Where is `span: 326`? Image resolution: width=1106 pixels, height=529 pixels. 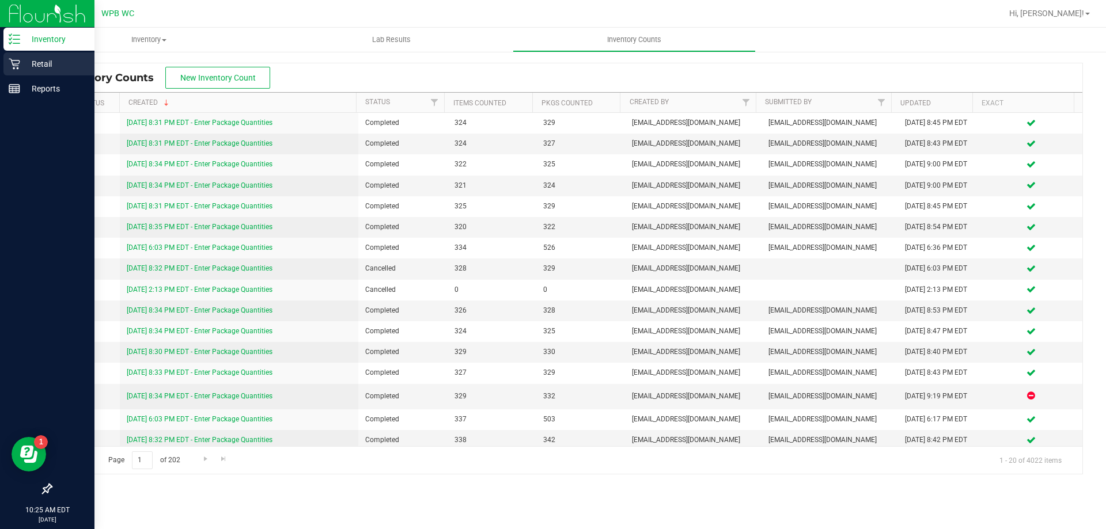
span: 326 is located at coordinates (492, 310).